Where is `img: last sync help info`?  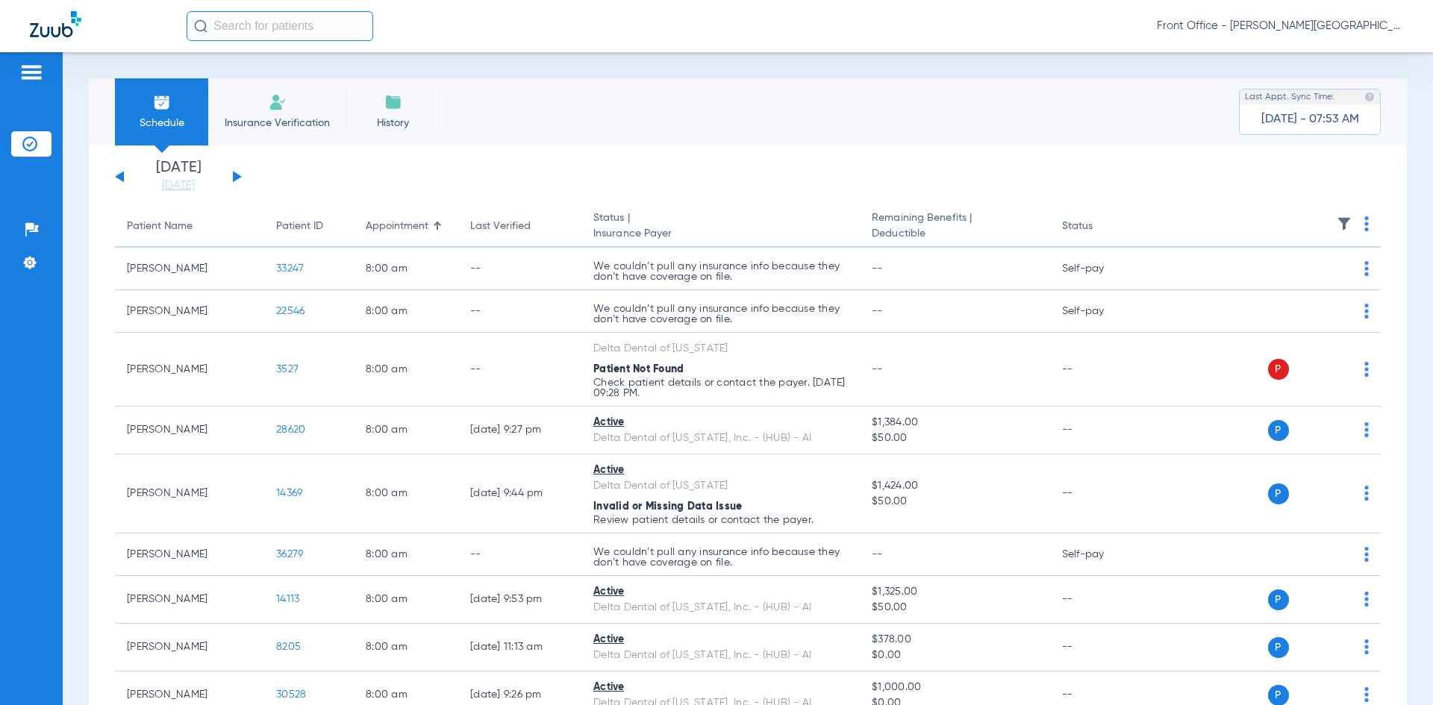 img: last sync help info is located at coordinates (1370, 97).